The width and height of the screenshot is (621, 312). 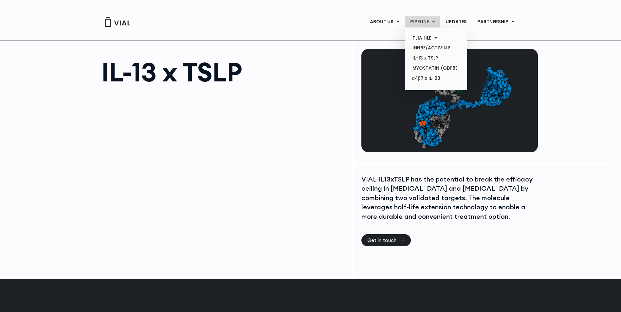 I want to click on a: ABOUT USMenu Toggle, so click(x=385, y=22).